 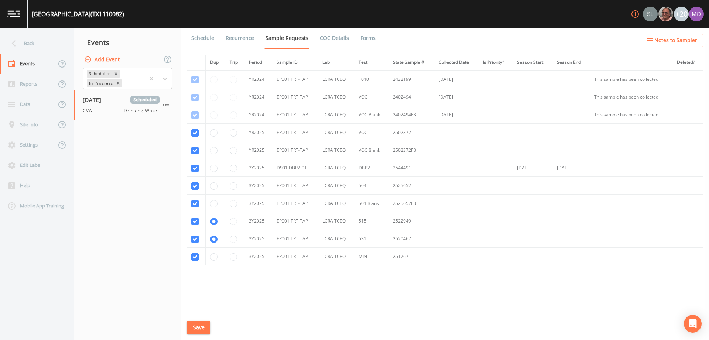 I want to click on th: Collected Date, so click(x=457, y=62).